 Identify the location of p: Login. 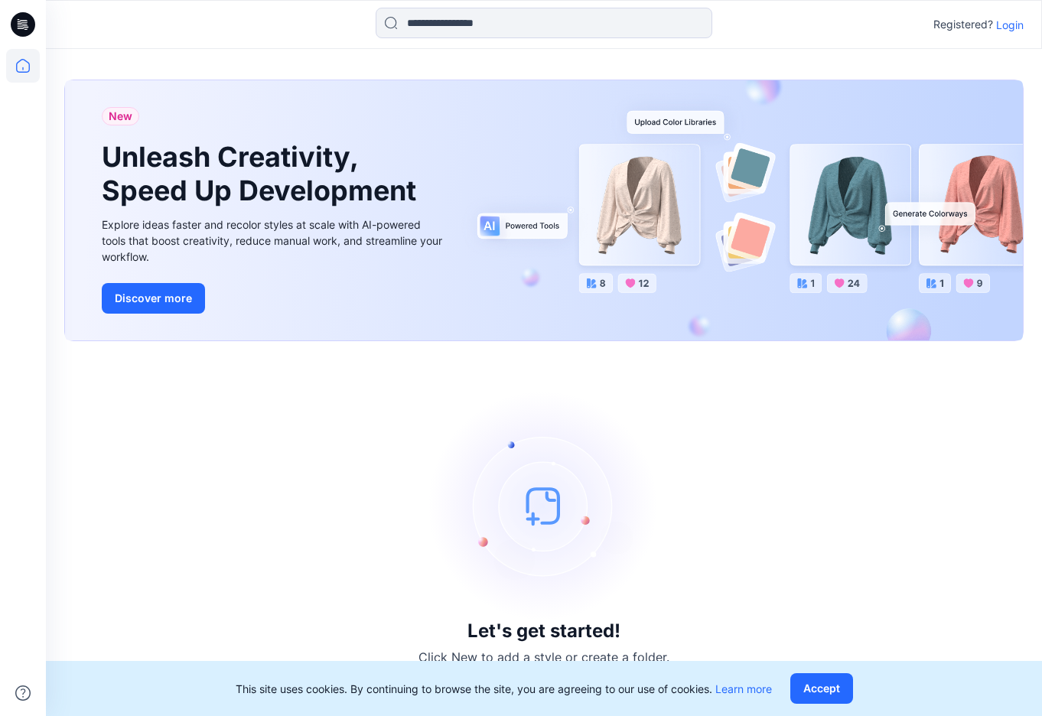
(1010, 24).